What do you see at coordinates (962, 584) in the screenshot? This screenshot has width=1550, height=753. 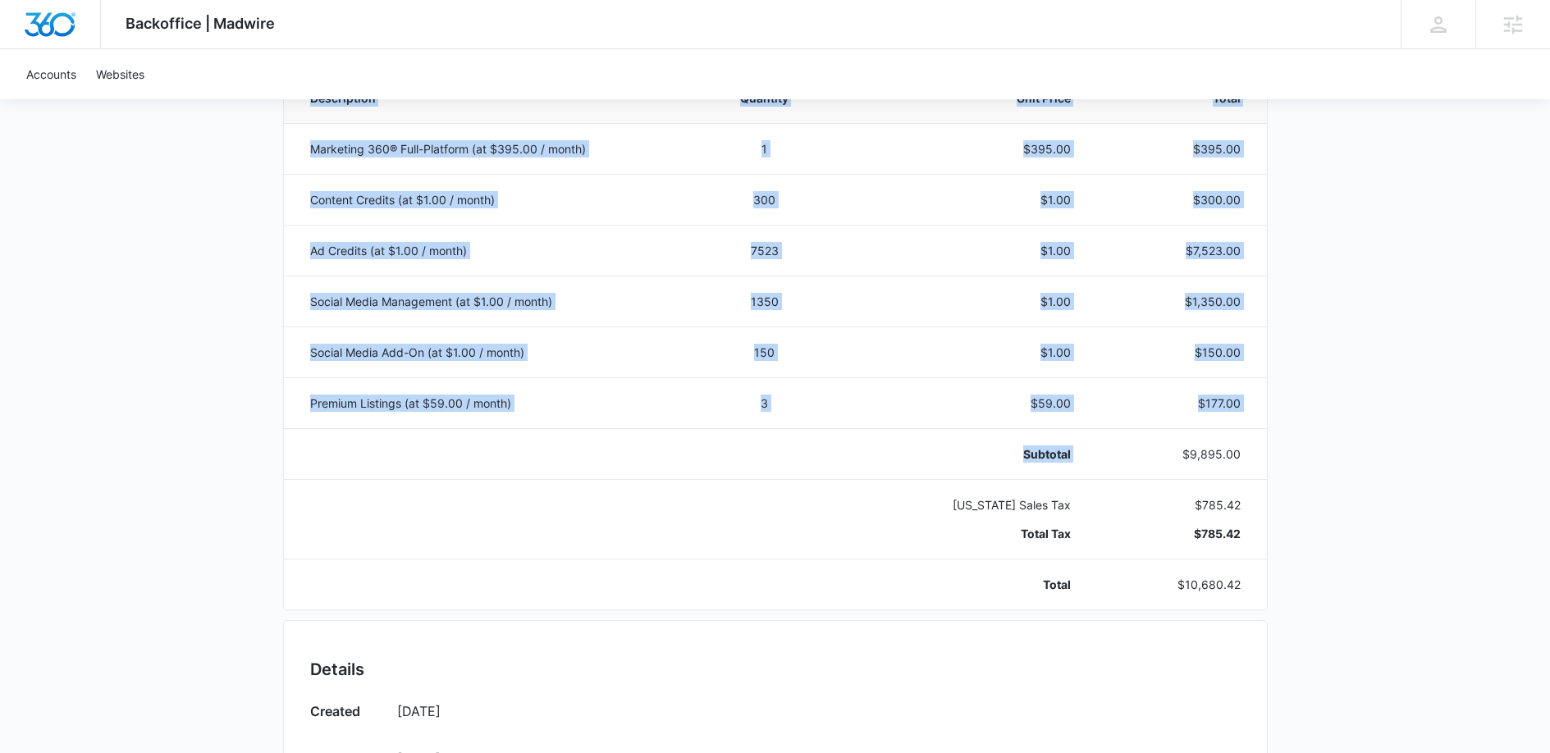 I see `p: Total` at bounding box center [962, 584].